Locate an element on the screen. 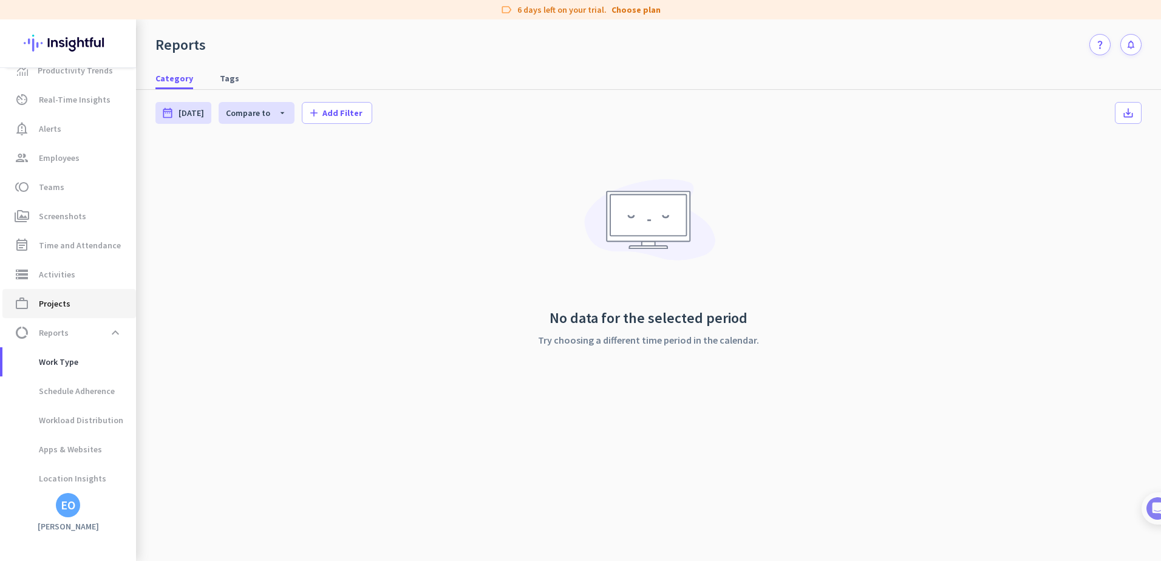 This screenshot has width=1161, height=561. span: Compare to is located at coordinates (248, 113).